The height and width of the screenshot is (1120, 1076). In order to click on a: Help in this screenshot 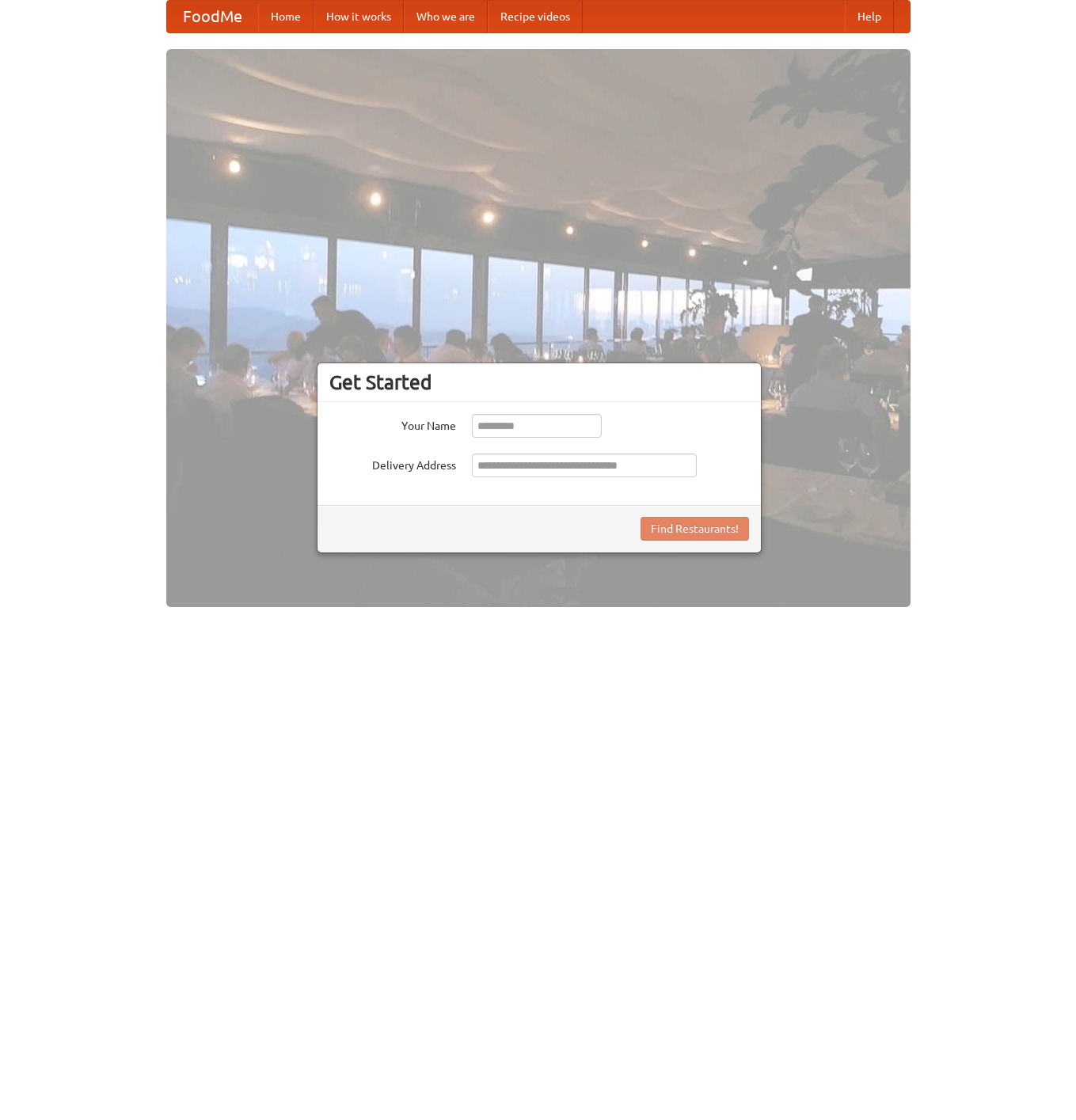, I will do `click(869, 16)`.